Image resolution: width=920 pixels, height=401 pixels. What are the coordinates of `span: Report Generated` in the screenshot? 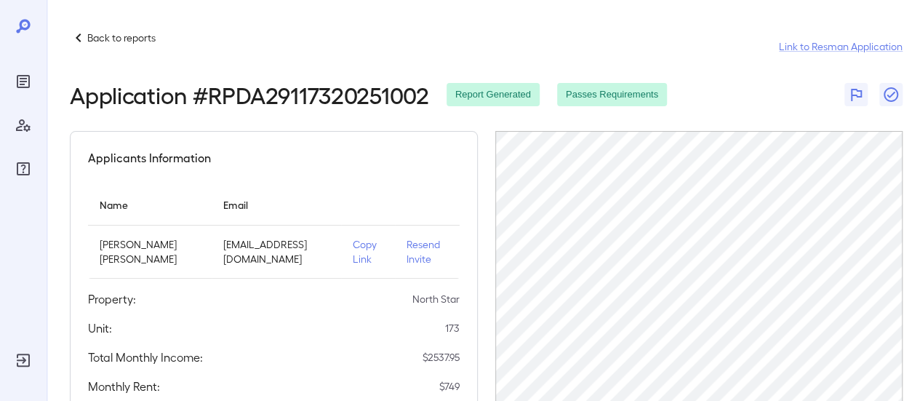 It's located at (493, 95).